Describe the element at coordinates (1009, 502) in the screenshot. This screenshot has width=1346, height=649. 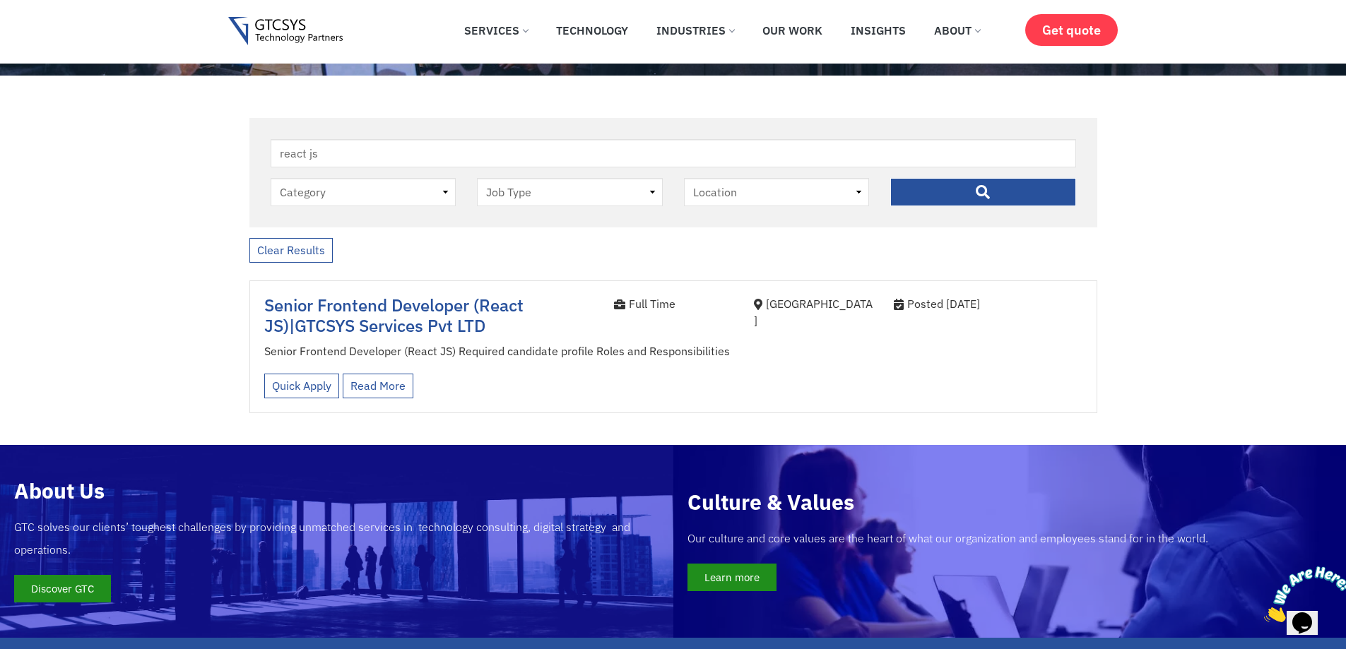
I see `h2: Culture & Values` at that location.